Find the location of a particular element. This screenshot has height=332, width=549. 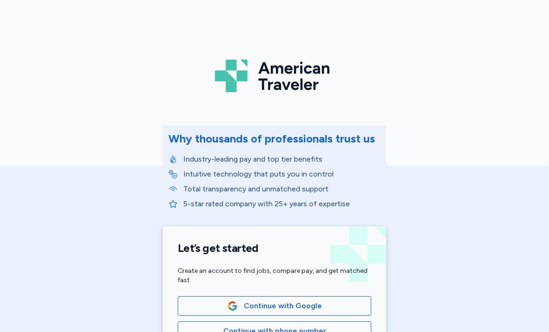

p: Industry-leading pay and top tier benefits is located at coordinates (282, 159).